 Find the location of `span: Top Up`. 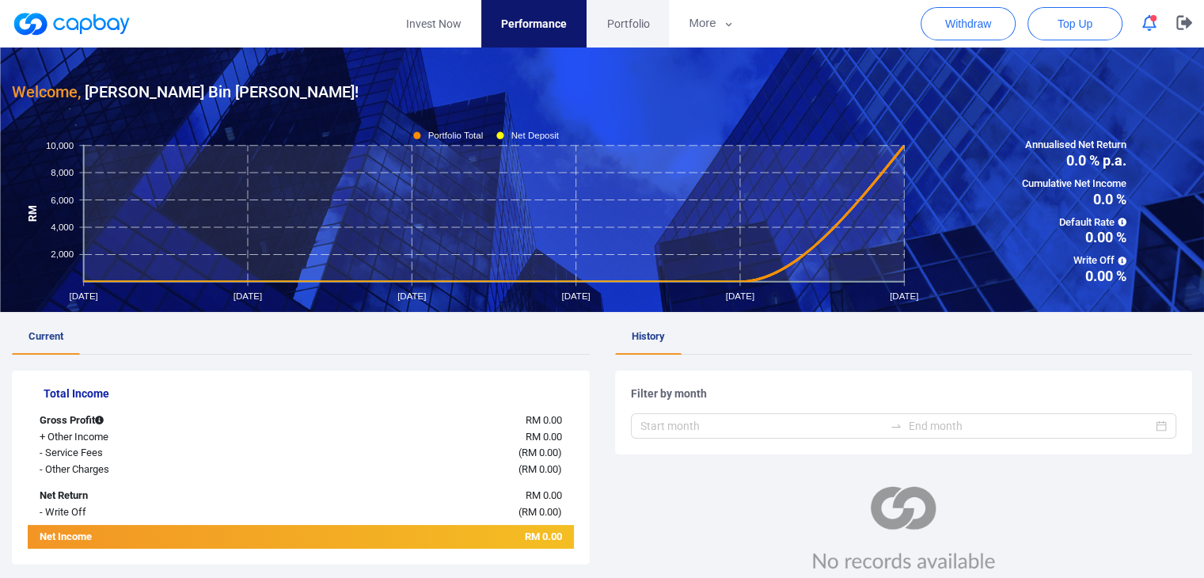

span: Top Up is located at coordinates (1075, 24).